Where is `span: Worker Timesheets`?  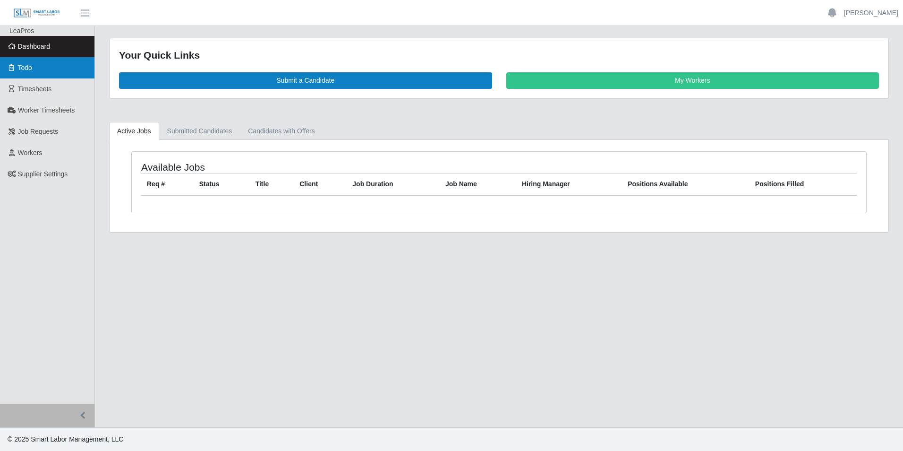 span: Worker Timesheets is located at coordinates (46, 110).